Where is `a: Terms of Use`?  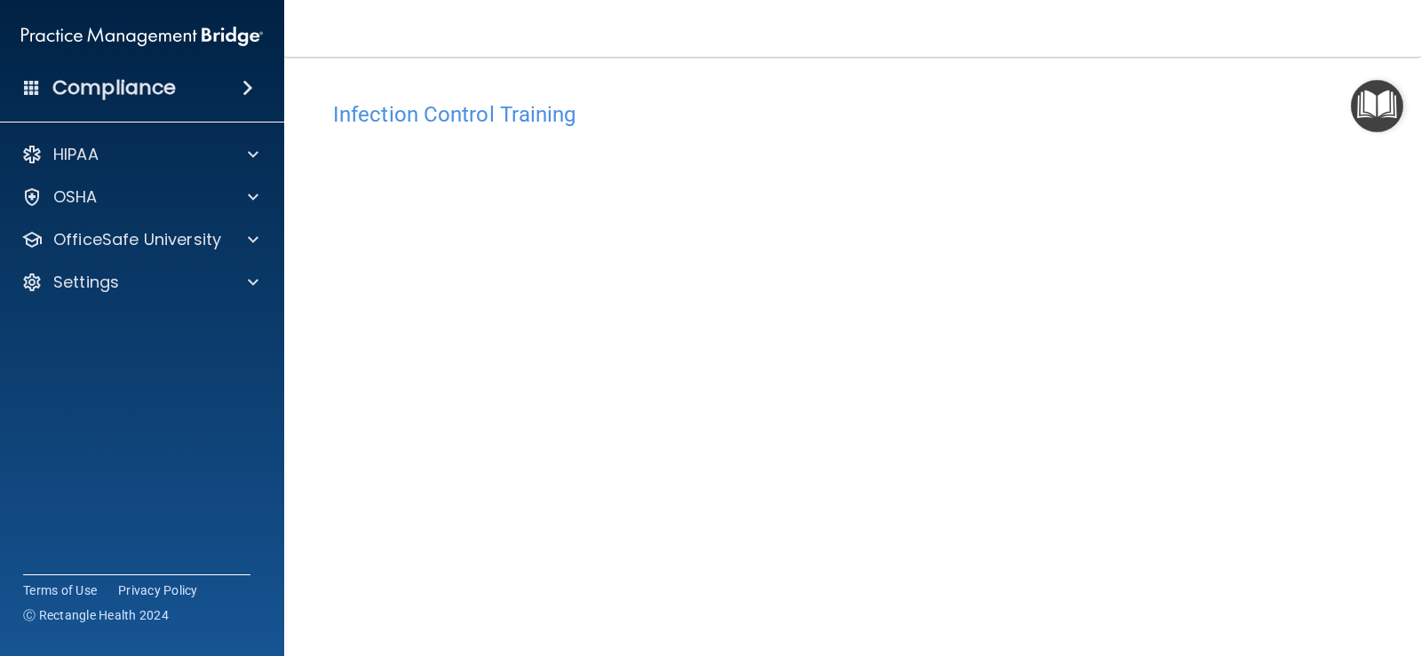 a: Terms of Use is located at coordinates (60, 591).